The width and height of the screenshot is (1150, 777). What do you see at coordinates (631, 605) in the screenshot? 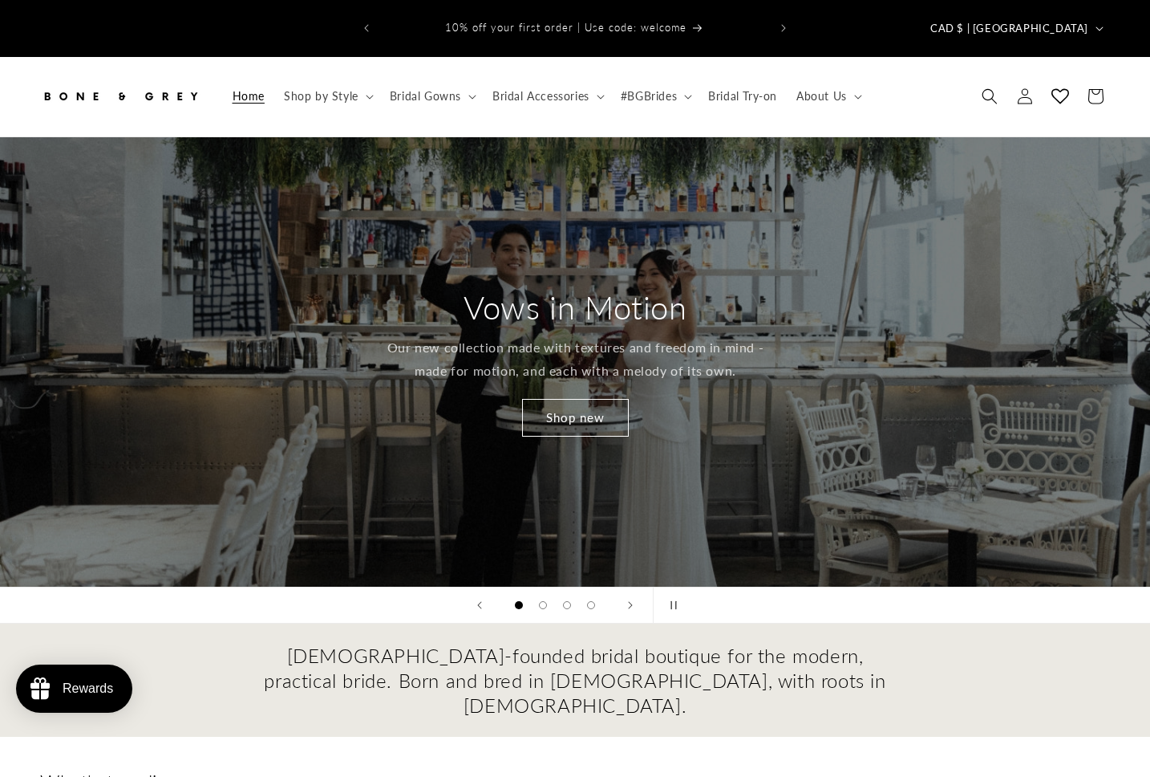
I see `button: Next slide` at bounding box center [631, 605].